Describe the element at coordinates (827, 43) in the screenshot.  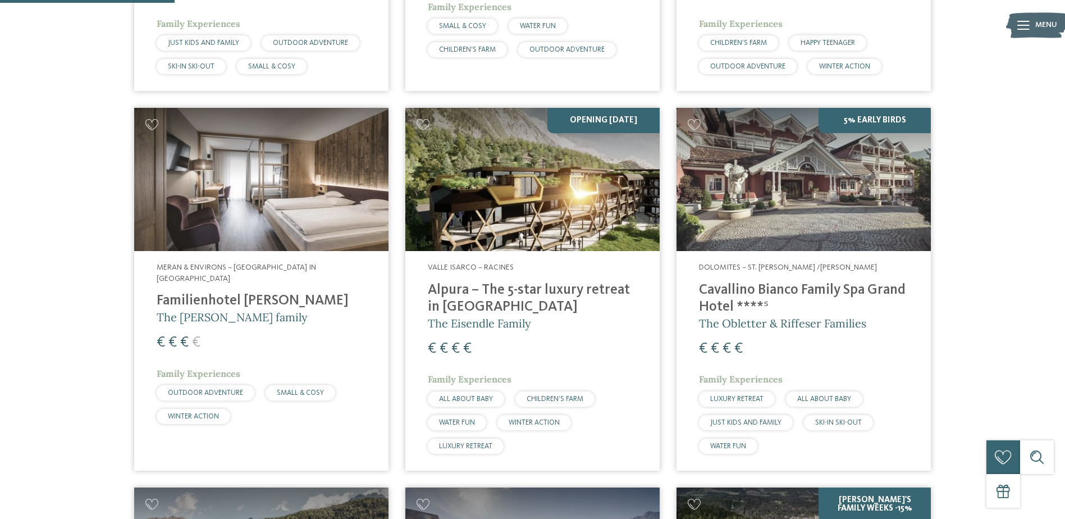
I see `span: HAPPY TEENAGER` at that location.